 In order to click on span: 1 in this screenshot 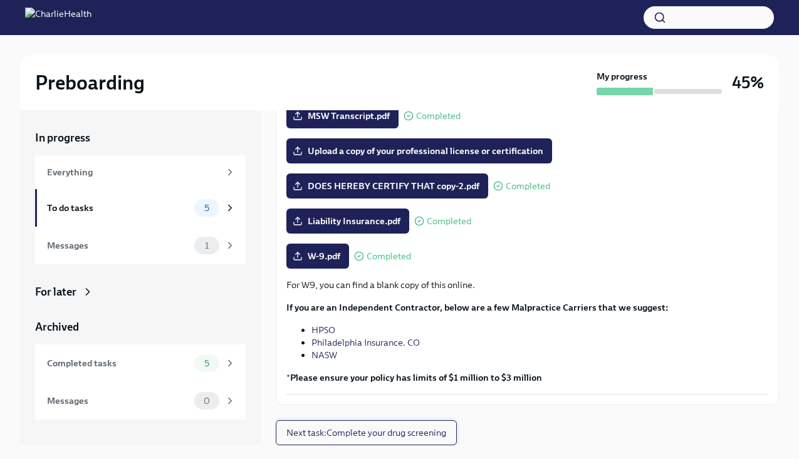, I will do `click(207, 246)`.